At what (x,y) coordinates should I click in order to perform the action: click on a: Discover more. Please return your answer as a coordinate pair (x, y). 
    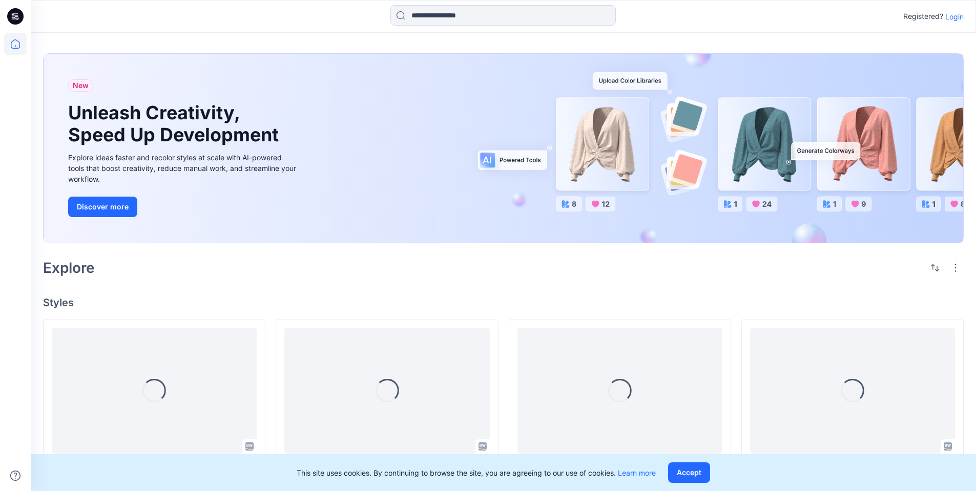
    Looking at the image, I should click on (183, 207).